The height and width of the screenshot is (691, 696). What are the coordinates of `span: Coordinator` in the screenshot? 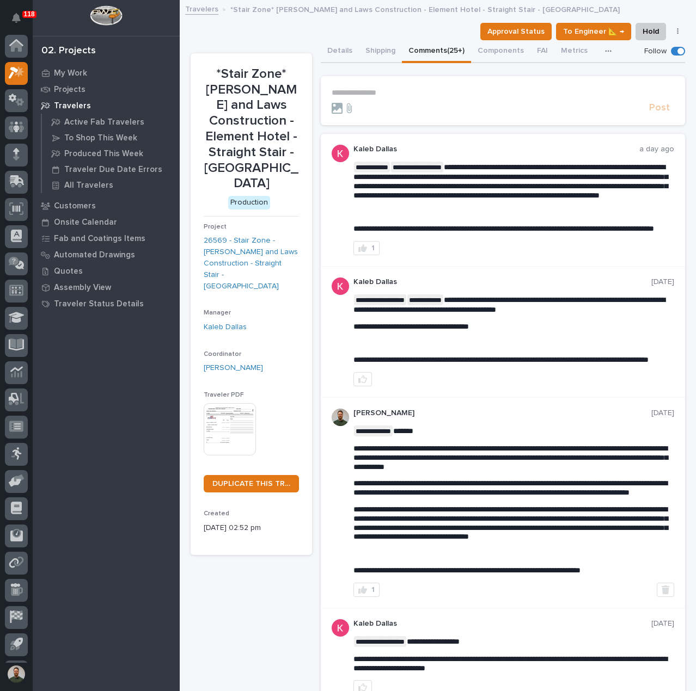 It's located at (222, 354).